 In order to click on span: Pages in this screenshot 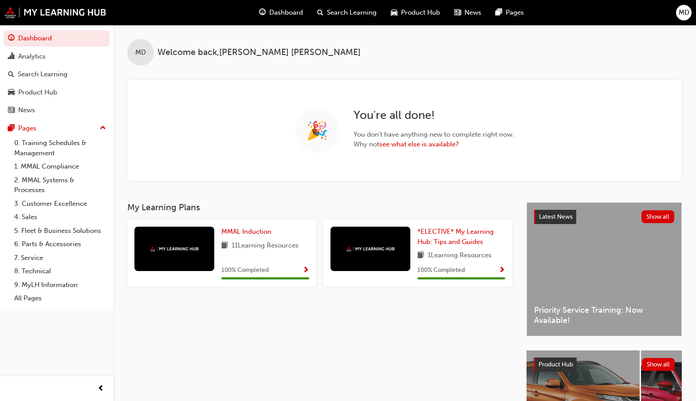, I will do `click(515, 12)`.